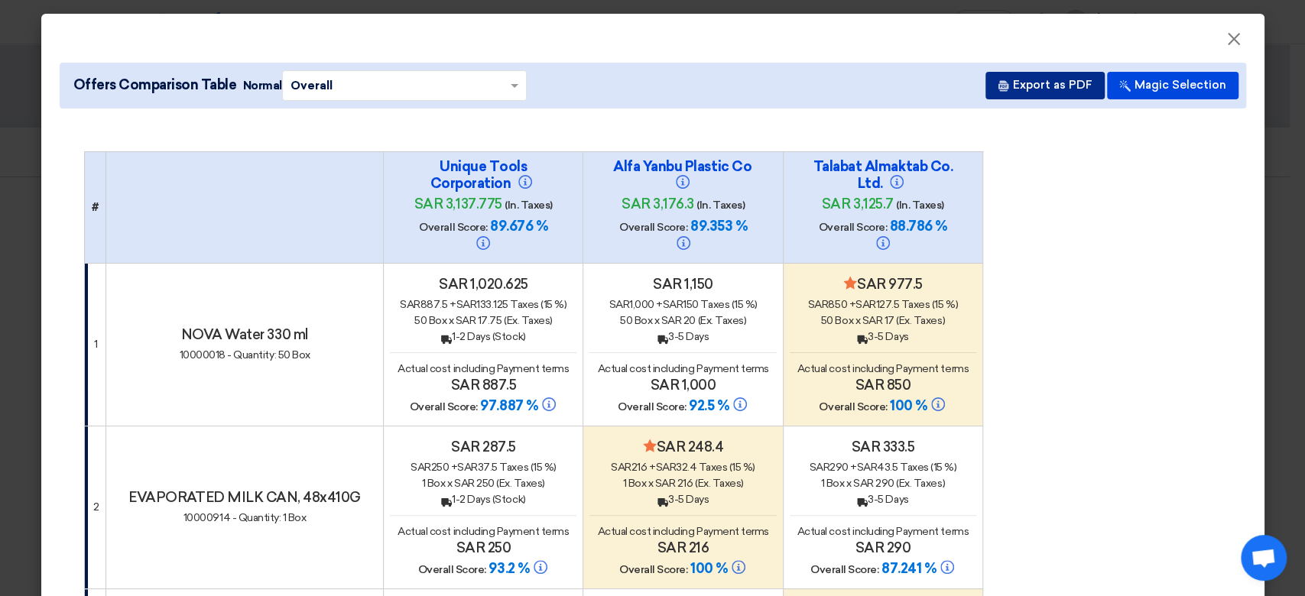 This screenshot has height=596, width=1305. I want to click on span: 92.5 %, so click(709, 406).